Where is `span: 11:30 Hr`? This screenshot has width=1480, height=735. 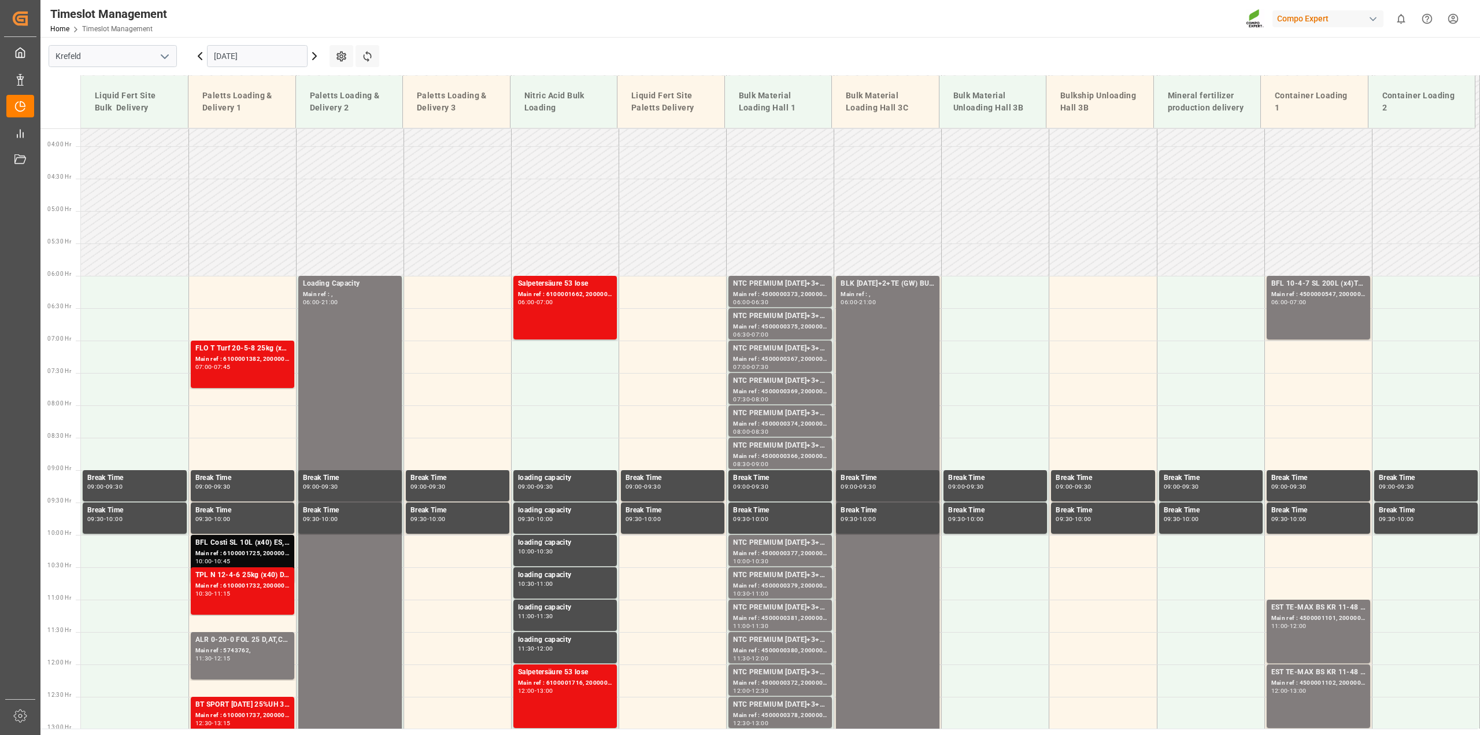
span: 11:30 Hr is located at coordinates (59, 629).